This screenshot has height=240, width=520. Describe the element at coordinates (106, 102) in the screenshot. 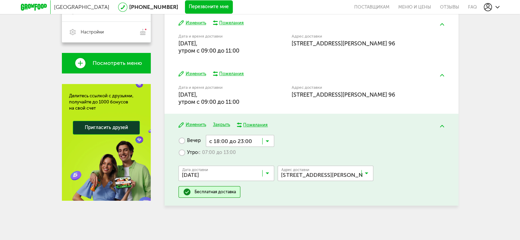

I see `div: Делитесь ссылкой с друзьями, получайте до 1000 бонусов на свой счет` at that location.